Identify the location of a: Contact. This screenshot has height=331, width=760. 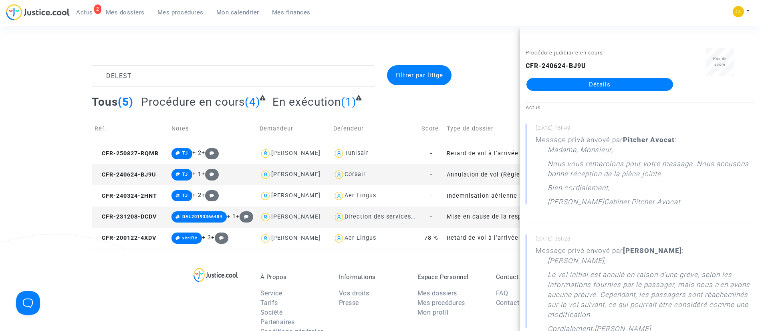
(508, 303).